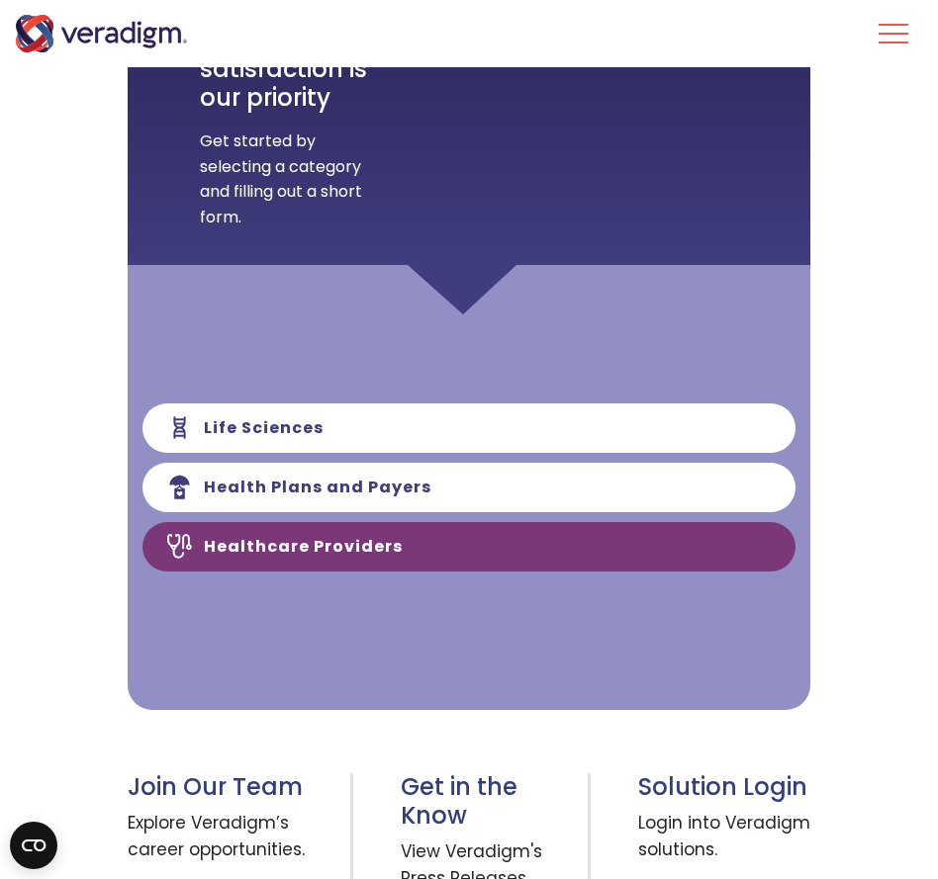 This screenshot has height=879, width=938. I want to click on span: Get started by selecting a category and filling out a short form., so click(281, 179).